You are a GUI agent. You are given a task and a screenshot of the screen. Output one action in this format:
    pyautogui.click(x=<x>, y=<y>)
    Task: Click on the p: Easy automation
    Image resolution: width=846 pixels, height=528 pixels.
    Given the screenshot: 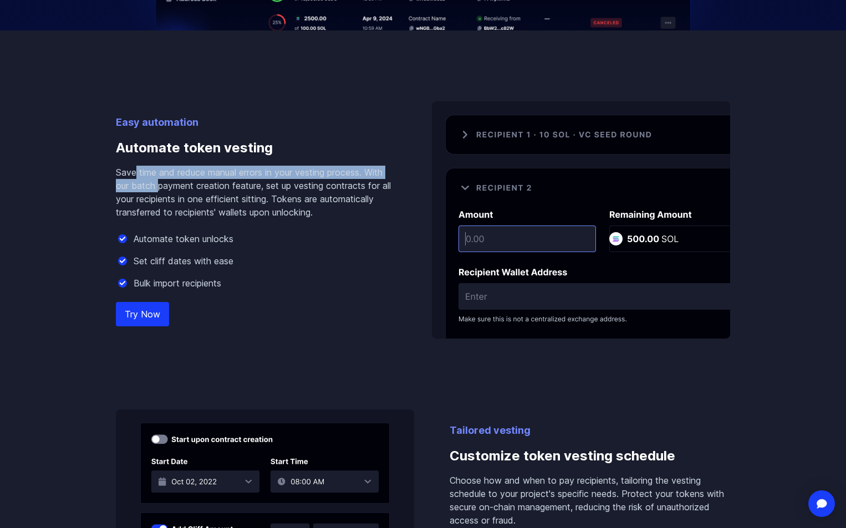 What is the action you would take?
    pyautogui.click(x=256, y=122)
    